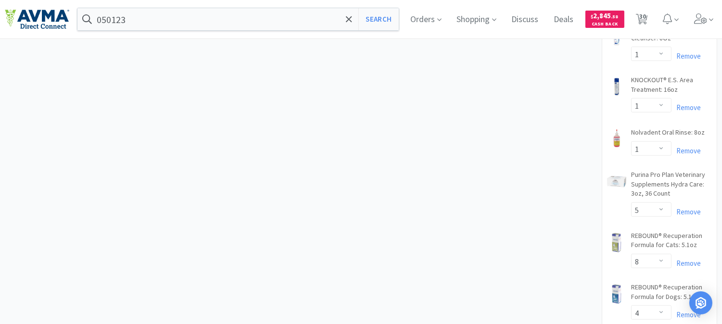 The image size is (722, 324). What do you see at coordinates (238, 19) in the screenshot?
I see `input: Search by item, sku, manufacturer, ingredient, size...` at bounding box center [238, 19].